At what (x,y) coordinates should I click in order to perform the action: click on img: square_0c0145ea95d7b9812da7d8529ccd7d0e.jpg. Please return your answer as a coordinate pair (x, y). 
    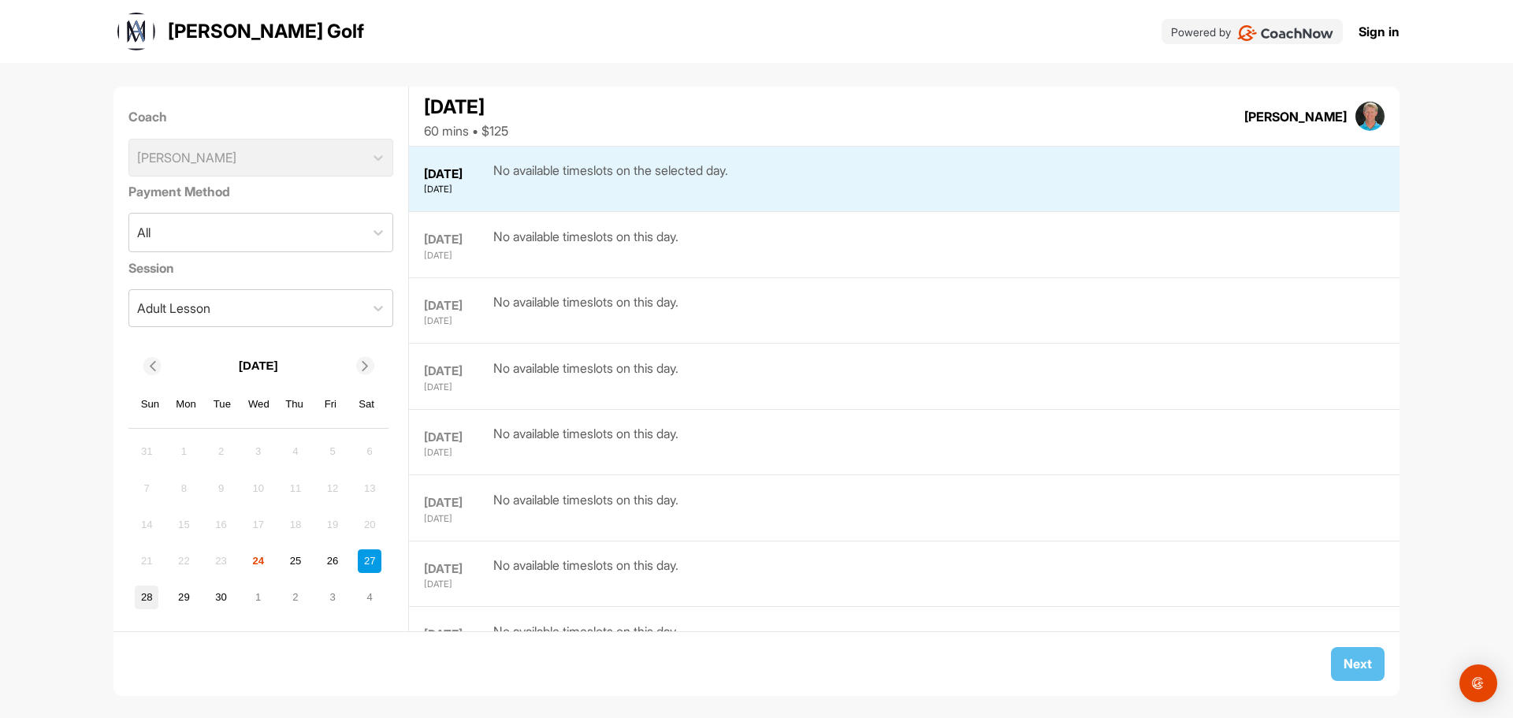
    Looking at the image, I should click on (1370, 117).